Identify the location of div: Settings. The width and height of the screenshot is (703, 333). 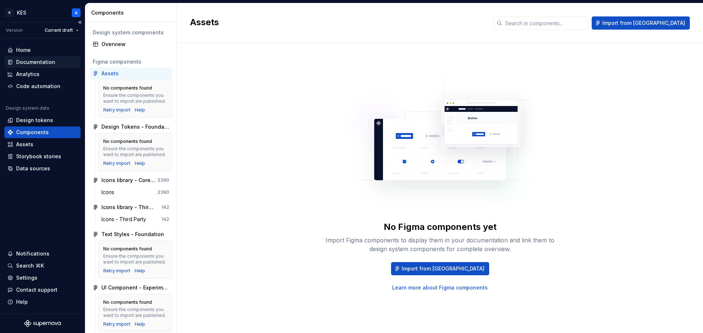
(27, 278).